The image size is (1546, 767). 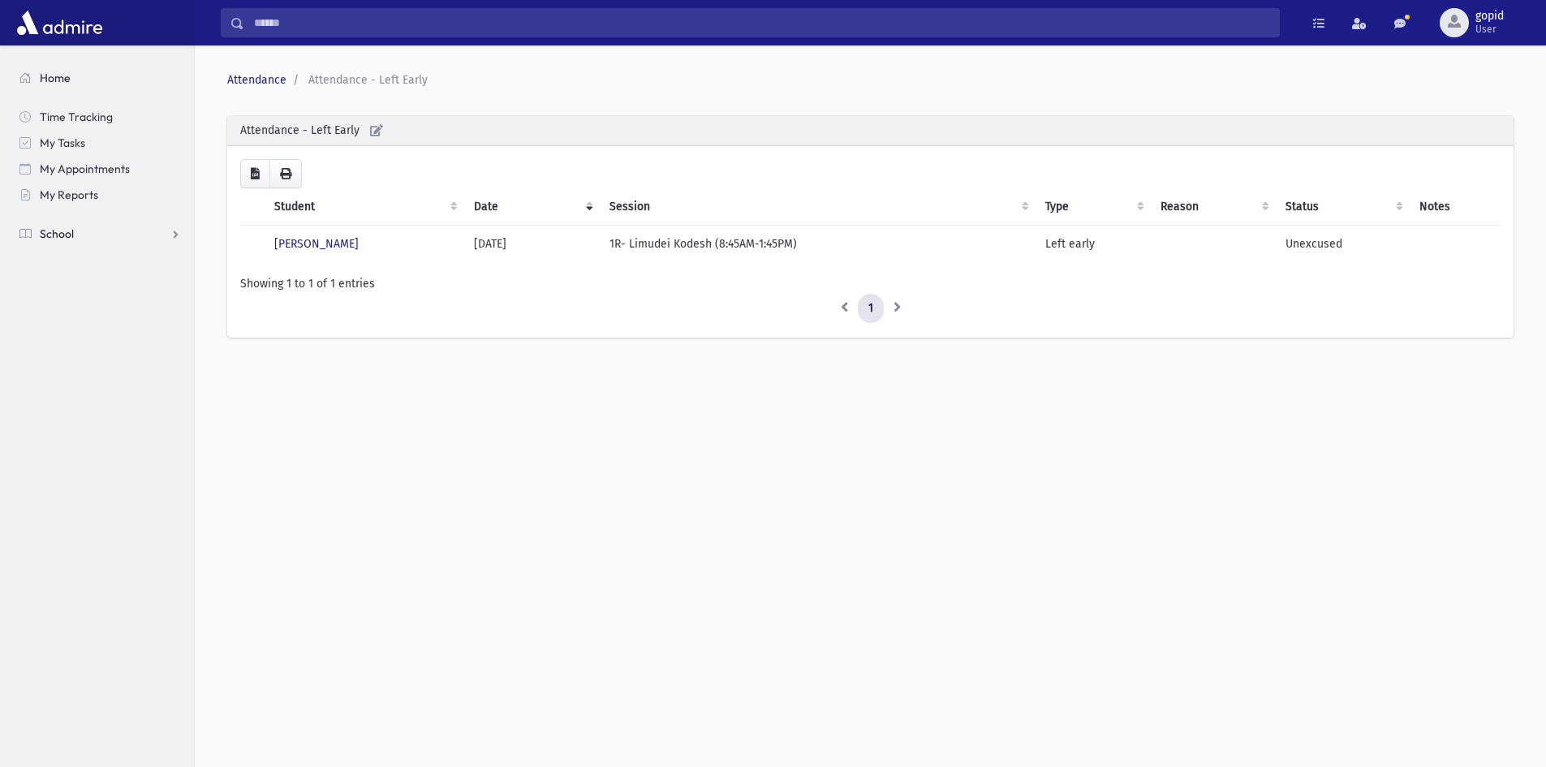 I want to click on span: gopid, so click(x=1489, y=16).